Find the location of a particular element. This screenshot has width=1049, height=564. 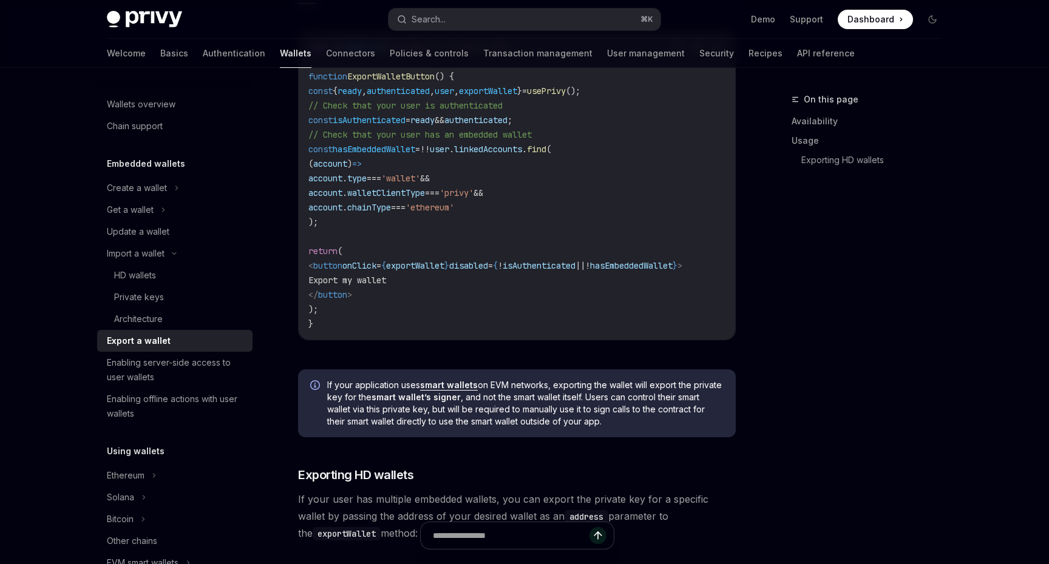

a: User management is located at coordinates (646, 53).